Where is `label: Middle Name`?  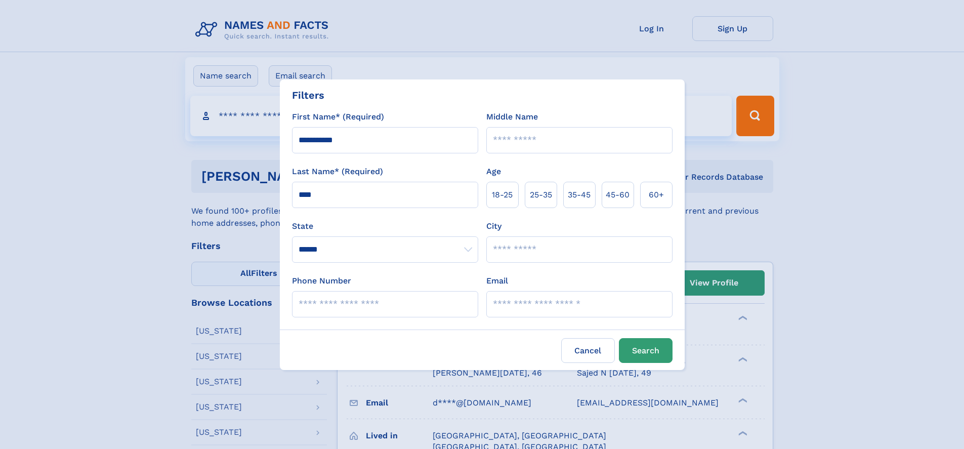
label: Middle Name is located at coordinates (512, 117).